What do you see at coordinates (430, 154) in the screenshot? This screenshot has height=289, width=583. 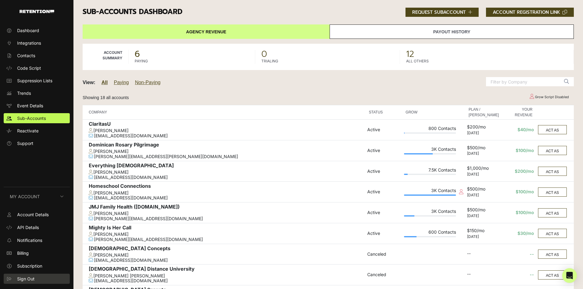 I see `div: Plan Usage: 55%` at bounding box center [430, 154].